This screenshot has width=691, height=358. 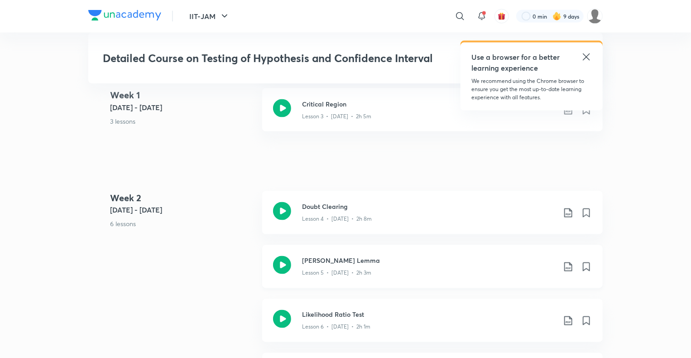 I want to click on img: avatar, so click(x=502, y=16).